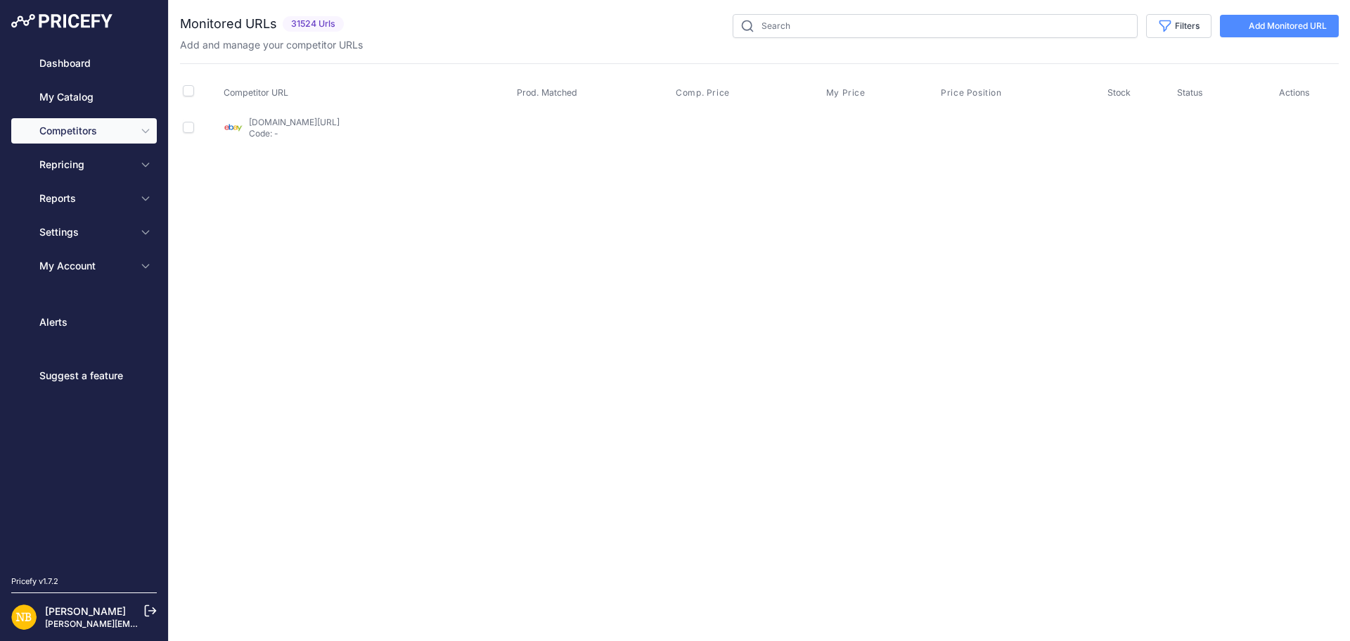  What do you see at coordinates (846, 93) in the screenshot?
I see `span: My Price` at bounding box center [846, 93].